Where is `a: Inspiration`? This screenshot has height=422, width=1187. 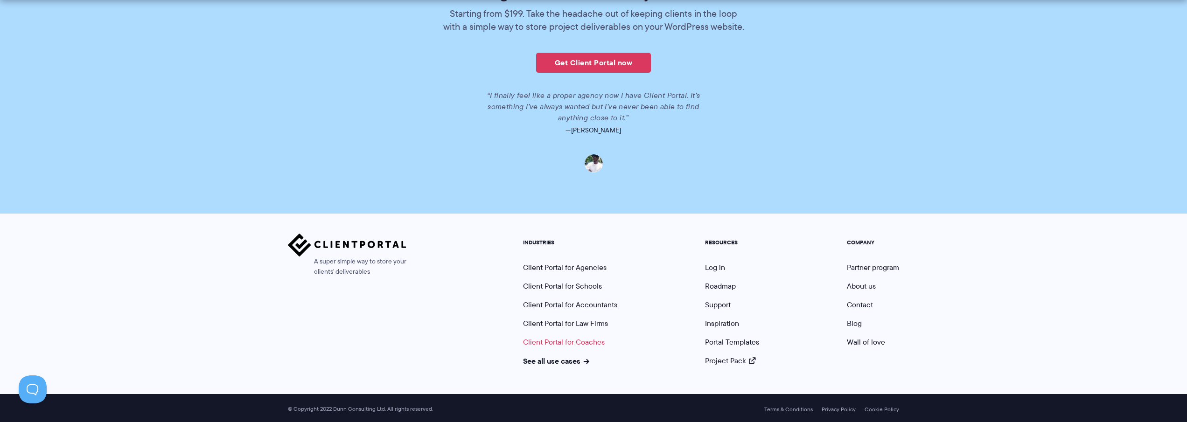
a: Inspiration is located at coordinates (722, 323).